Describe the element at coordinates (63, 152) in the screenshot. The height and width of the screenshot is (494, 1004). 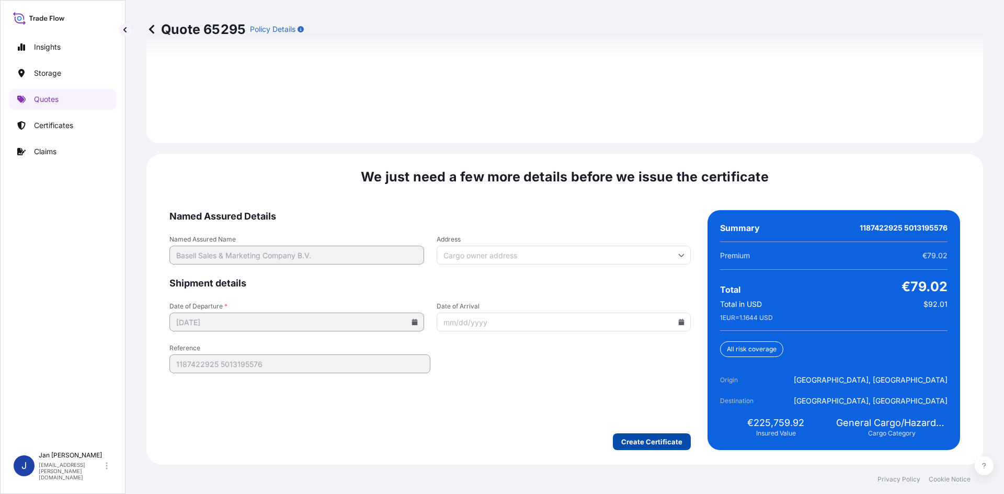
I see `a: Claims` at that location.